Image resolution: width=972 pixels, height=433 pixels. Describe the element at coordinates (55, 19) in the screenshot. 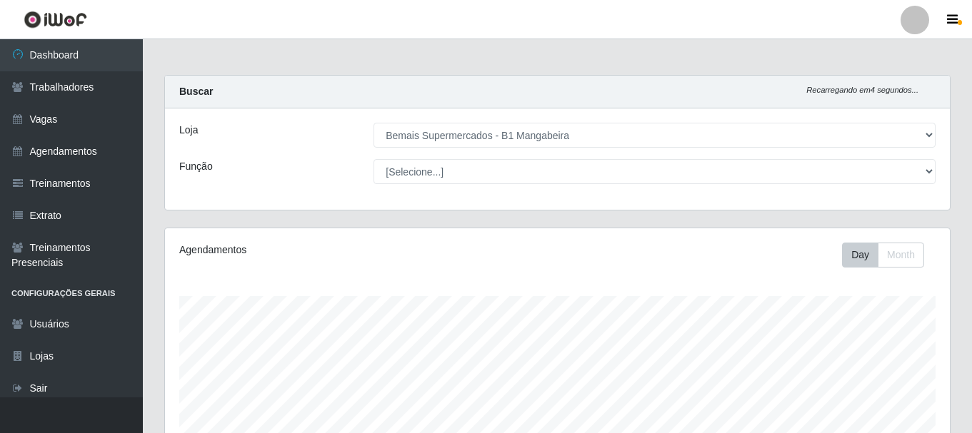

I see `img: CoreUI Logo` at that location.